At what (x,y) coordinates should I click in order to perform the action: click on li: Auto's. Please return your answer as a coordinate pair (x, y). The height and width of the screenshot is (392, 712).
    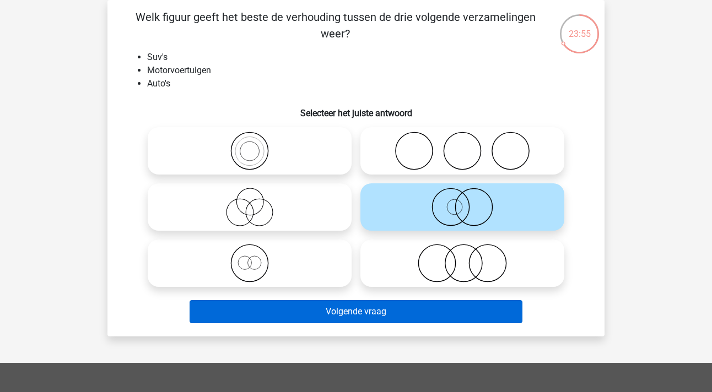
    Looking at the image, I should click on (367, 84).